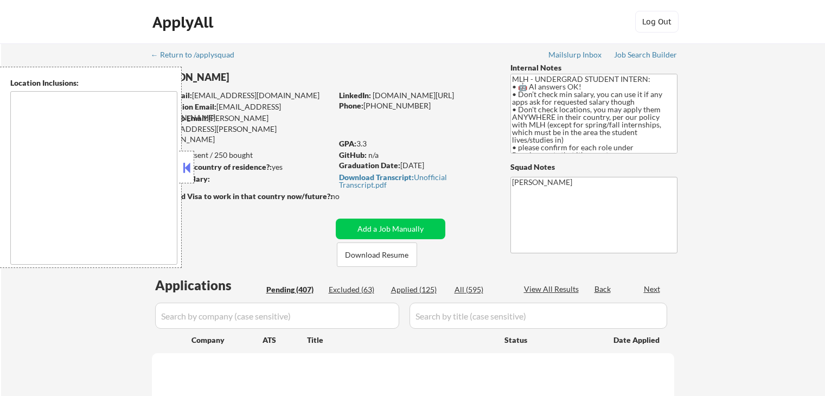 This screenshot has height=396, width=825. Describe the element at coordinates (348, 143) in the screenshot. I see `strong: GPA:` at that location.